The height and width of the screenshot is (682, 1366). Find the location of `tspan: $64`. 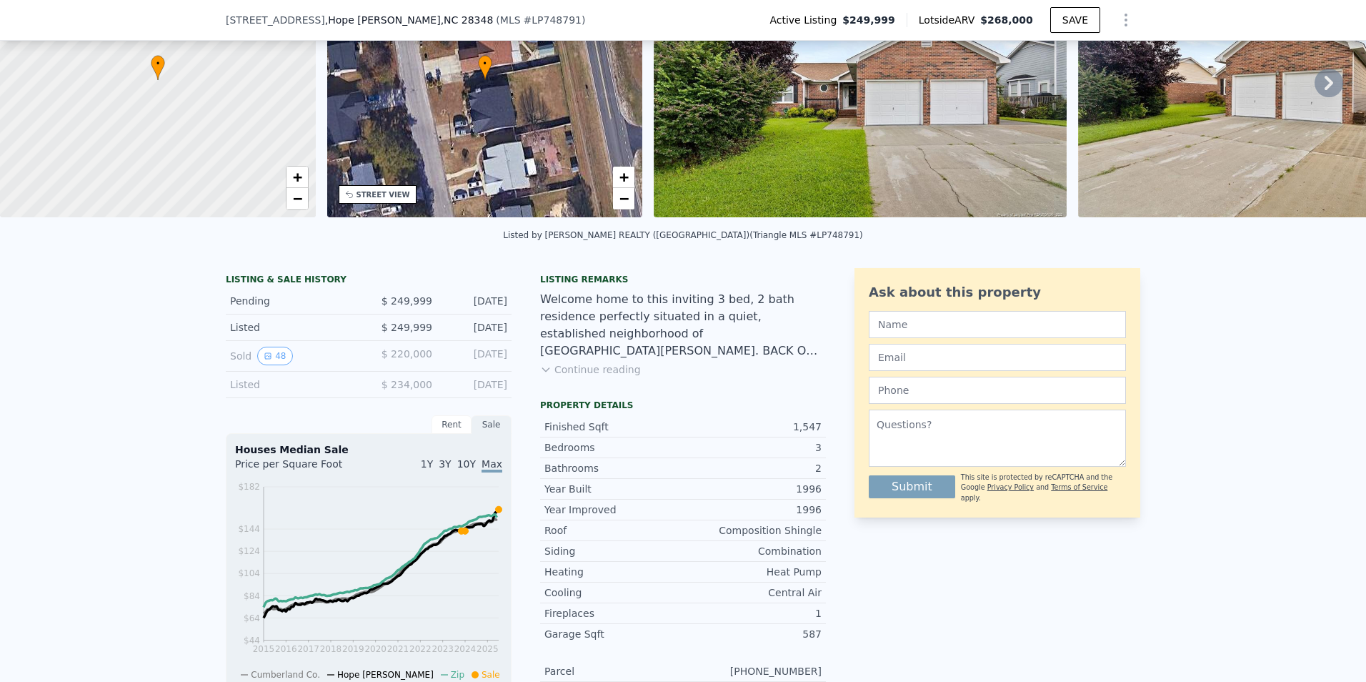

tspan: $64 is located at coordinates (251, 618).